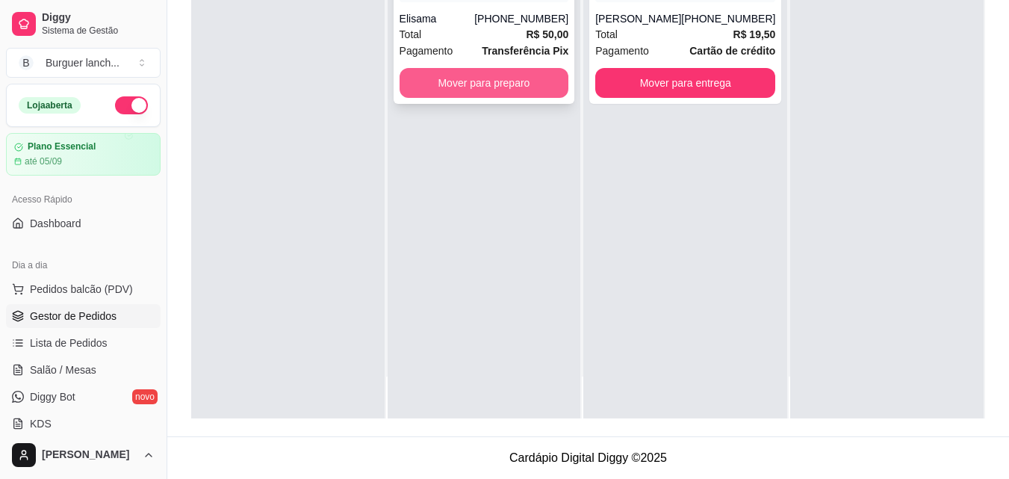 The height and width of the screenshot is (479, 1009). What do you see at coordinates (81, 289) in the screenshot?
I see `span: Pedidos balcão (PDV)` at bounding box center [81, 289].